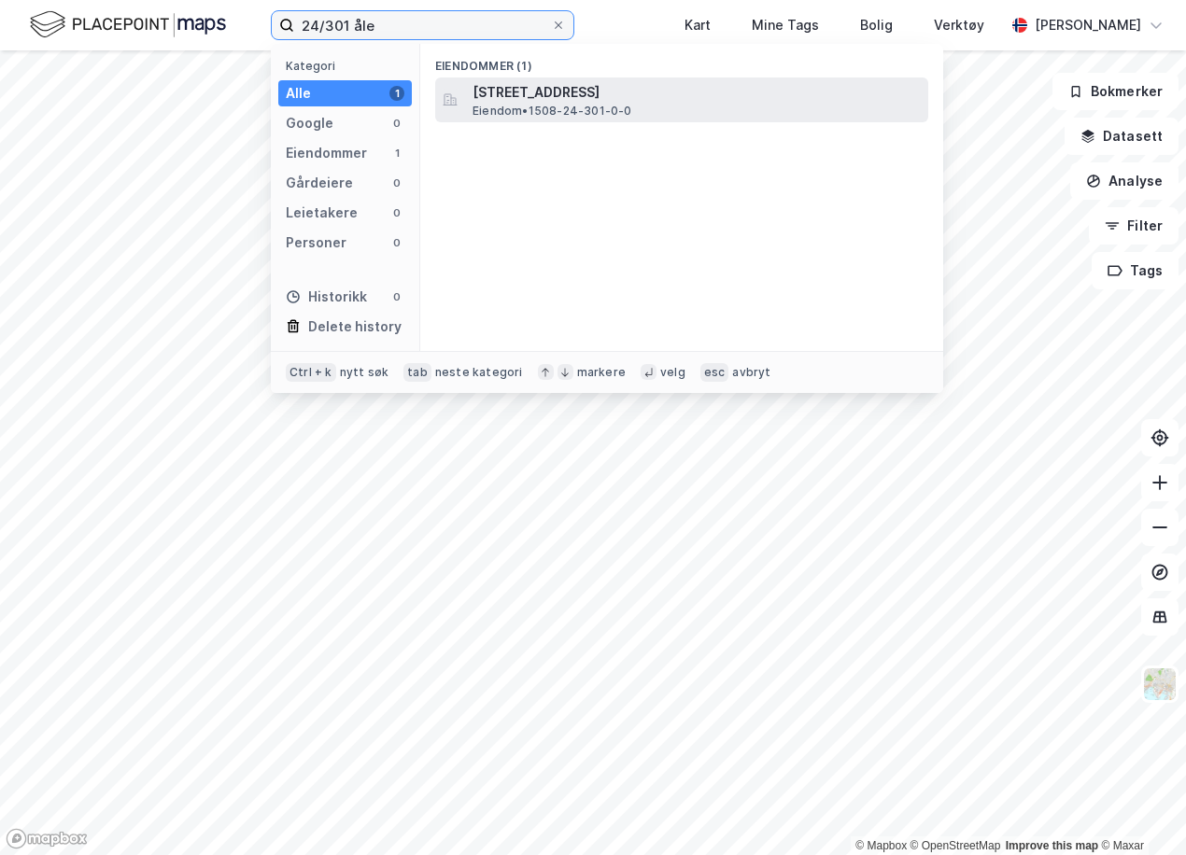  Describe the element at coordinates (1124, 181) in the screenshot. I see `button: Analyse` at that location.